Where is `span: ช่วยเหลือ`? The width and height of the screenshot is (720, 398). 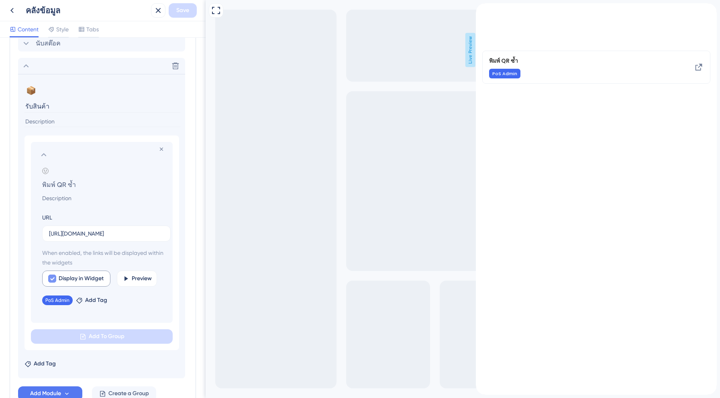
span: ช่วยเหลือ is located at coordinates (30, 7).